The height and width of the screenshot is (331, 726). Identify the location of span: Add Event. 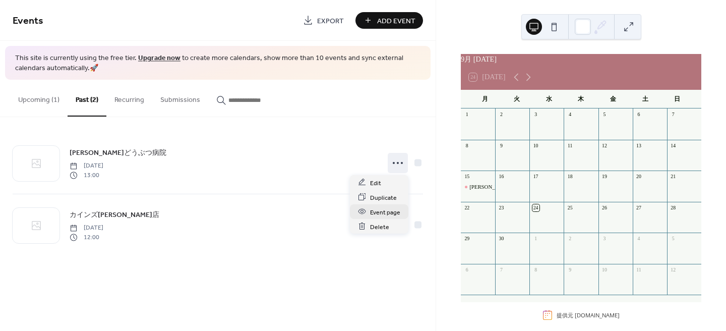
(396, 21).